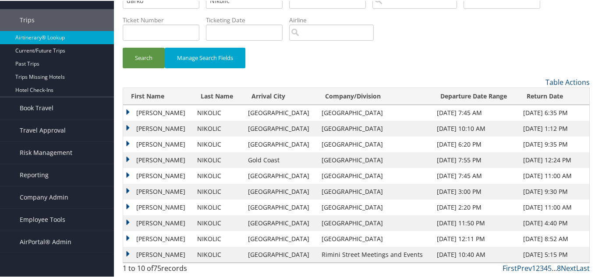 The image size is (595, 277). What do you see at coordinates (205, 57) in the screenshot?
I see `button: Manage Search Fields` at bounding box center [205, 57].